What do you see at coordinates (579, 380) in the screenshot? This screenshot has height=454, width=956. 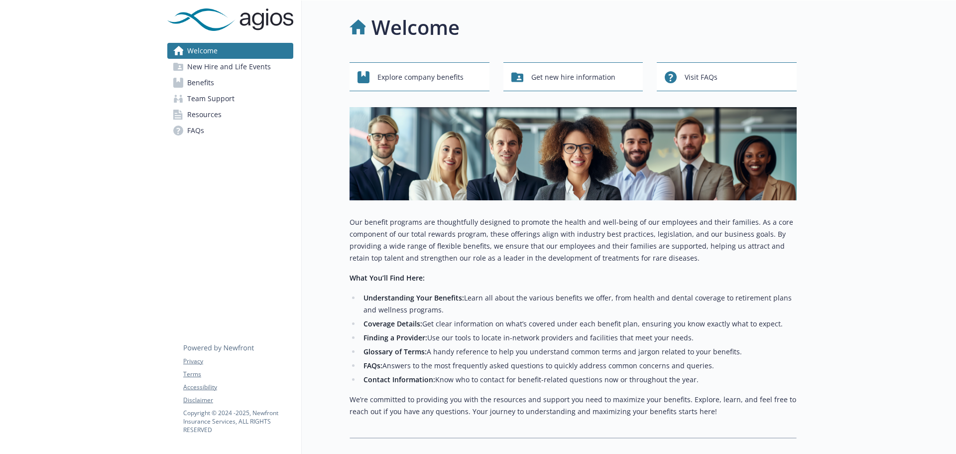 I see `li: Know who to contact for benefit-related questions now or throughout the year.` at bounding box center [579, 380].